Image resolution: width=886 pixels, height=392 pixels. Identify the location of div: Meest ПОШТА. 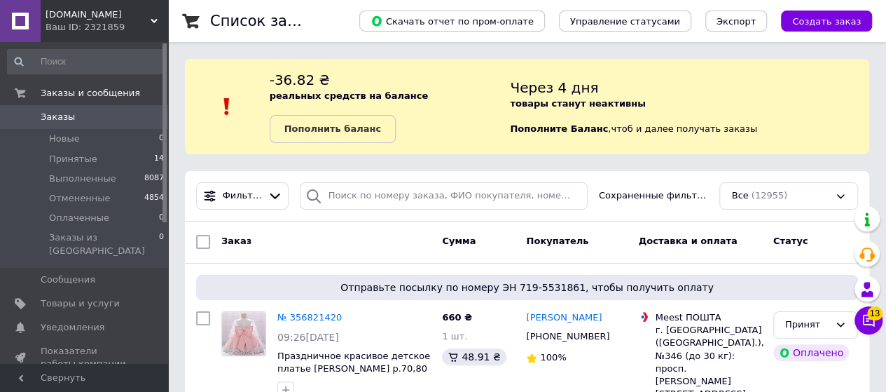
(709, 317).